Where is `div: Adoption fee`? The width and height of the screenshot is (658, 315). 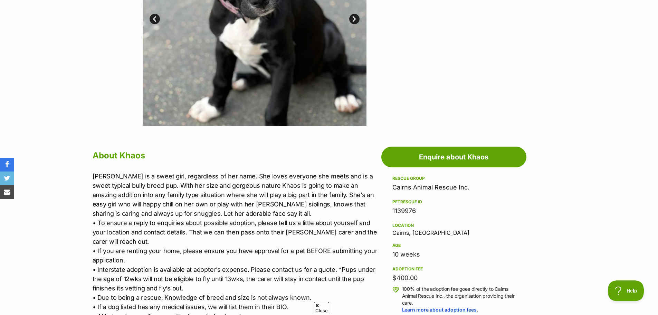 div: Adoption fee is located at coordinates (454, 269).